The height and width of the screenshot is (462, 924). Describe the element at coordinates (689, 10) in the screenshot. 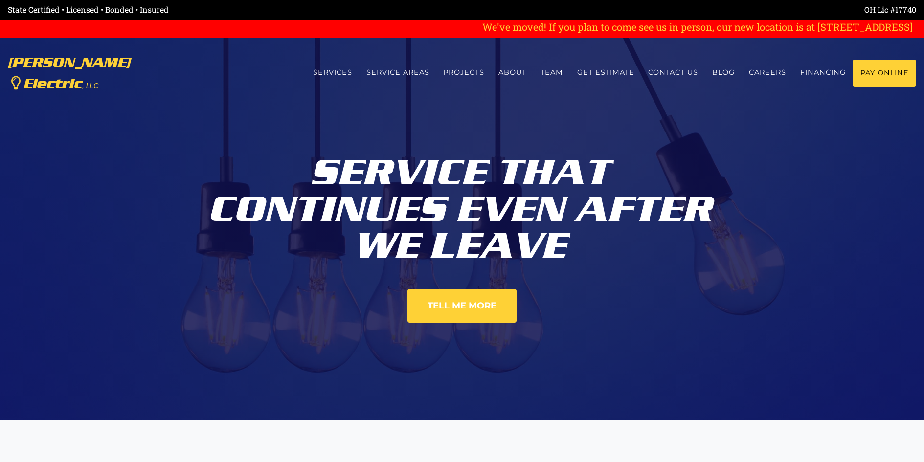

I see `div: OH Lic #17740` at that location.